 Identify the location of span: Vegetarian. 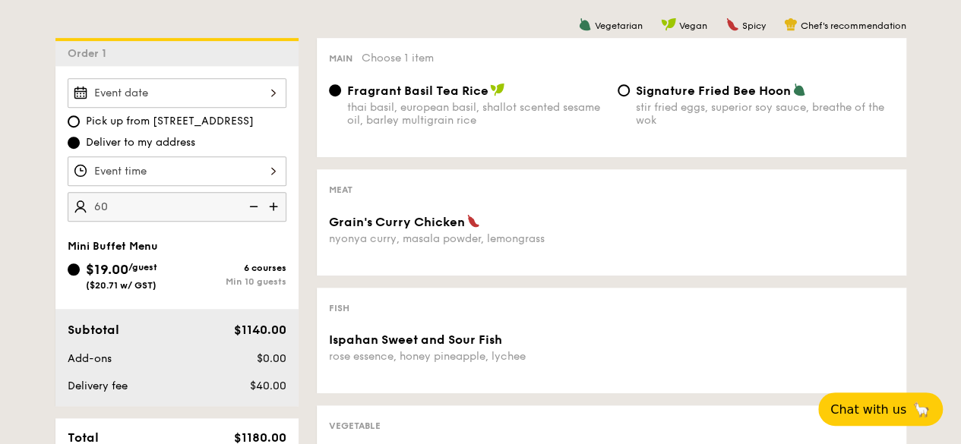
(618, 26).